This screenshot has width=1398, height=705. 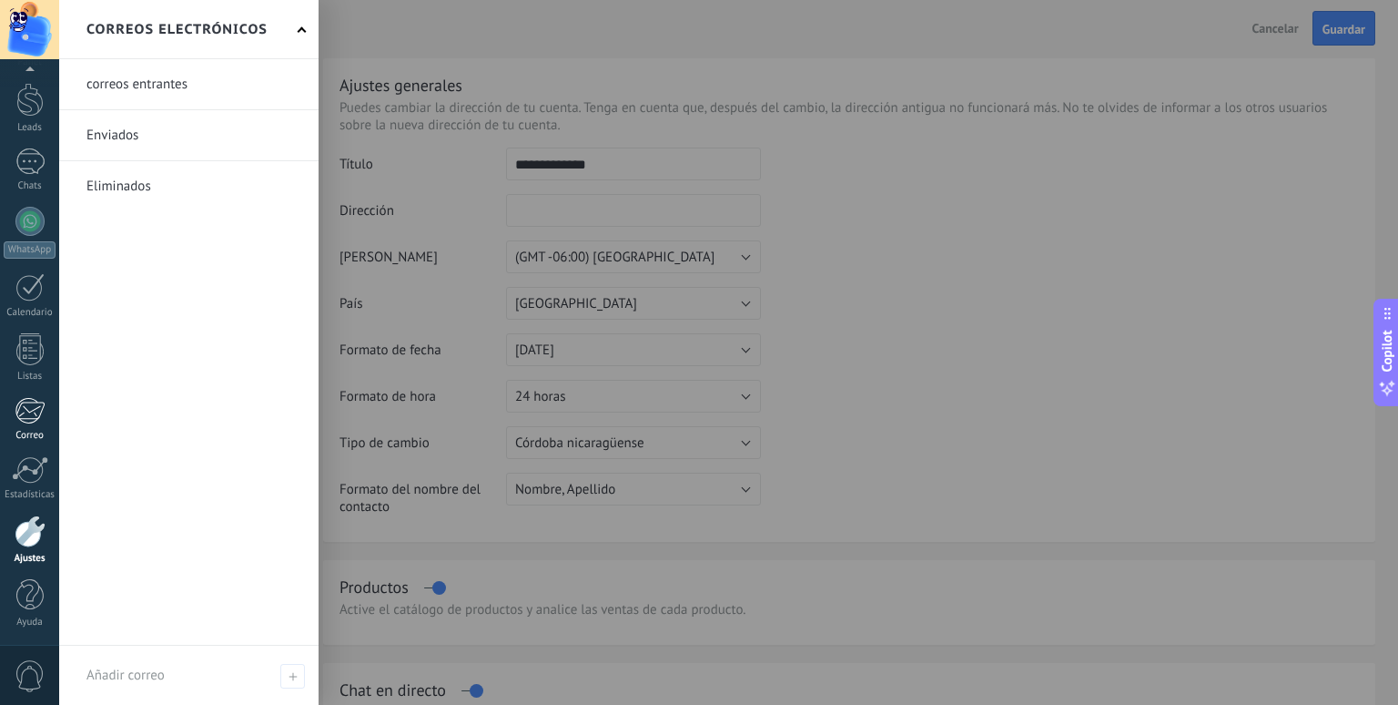 What do you see at coordinates (1388, 351) in the screenshot?
I see `span: Copilot` at bounding box center [1388, 351].